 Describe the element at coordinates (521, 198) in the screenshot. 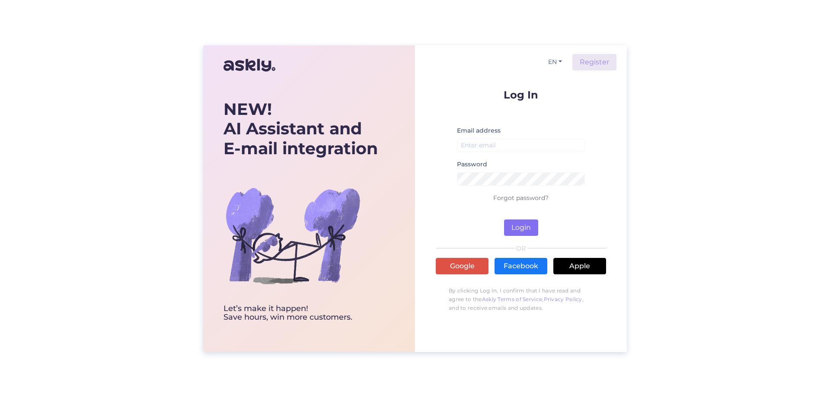

I see `a: Forgot password?` at that location.